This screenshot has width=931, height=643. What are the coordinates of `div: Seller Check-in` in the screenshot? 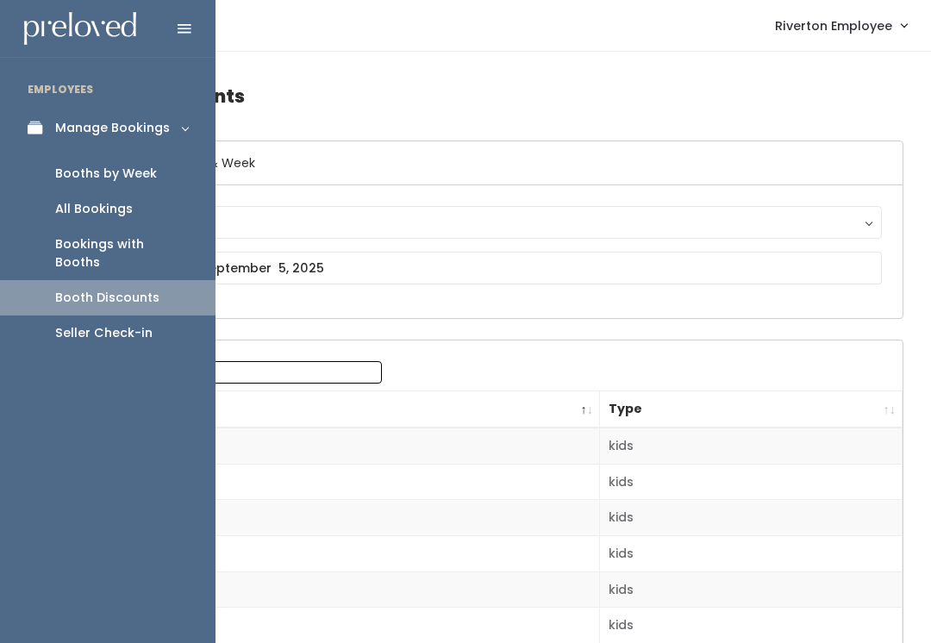 It's located at (103, 333).